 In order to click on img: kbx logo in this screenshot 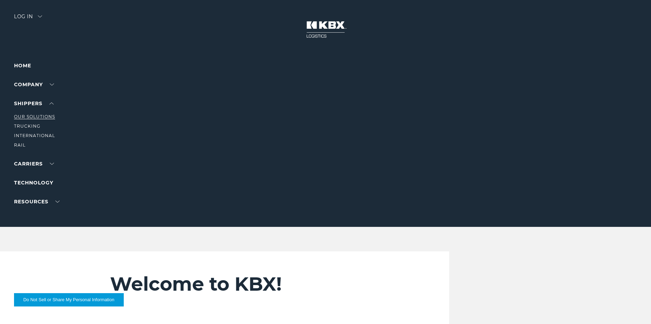, I will do `click(325, 29)`.